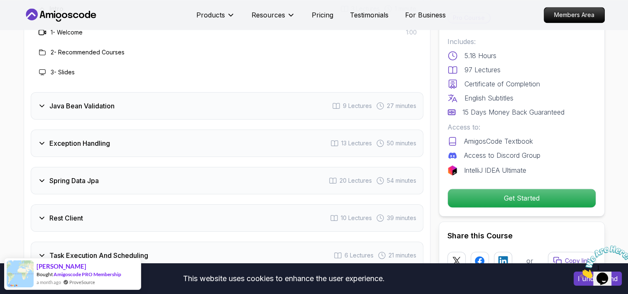 This screenshot has width=628, height=294. What do you see at coordinates (210, 15) in the screenshot?
I see `p: Products` at bounding box center [210, 15].